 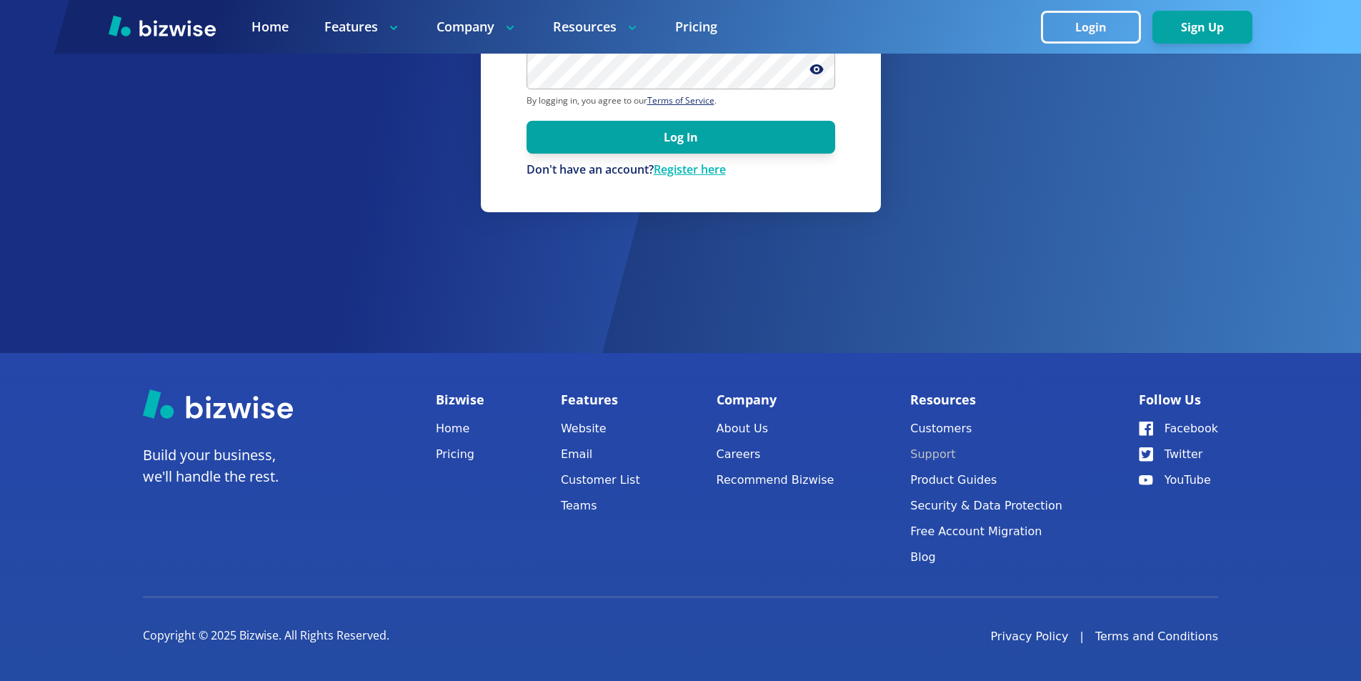 What do you see at coordinates (681, 170) in the screenshot?
I see `p: Don't have an account?` at bounding box center [681, 170].